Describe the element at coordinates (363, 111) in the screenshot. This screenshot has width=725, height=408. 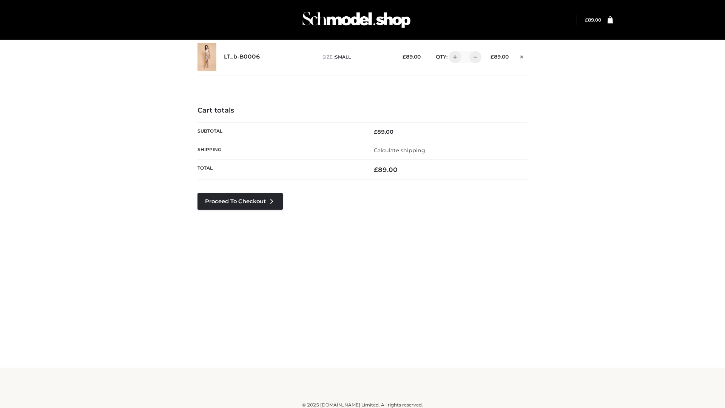
I see `h4: Cart totals` at that location.